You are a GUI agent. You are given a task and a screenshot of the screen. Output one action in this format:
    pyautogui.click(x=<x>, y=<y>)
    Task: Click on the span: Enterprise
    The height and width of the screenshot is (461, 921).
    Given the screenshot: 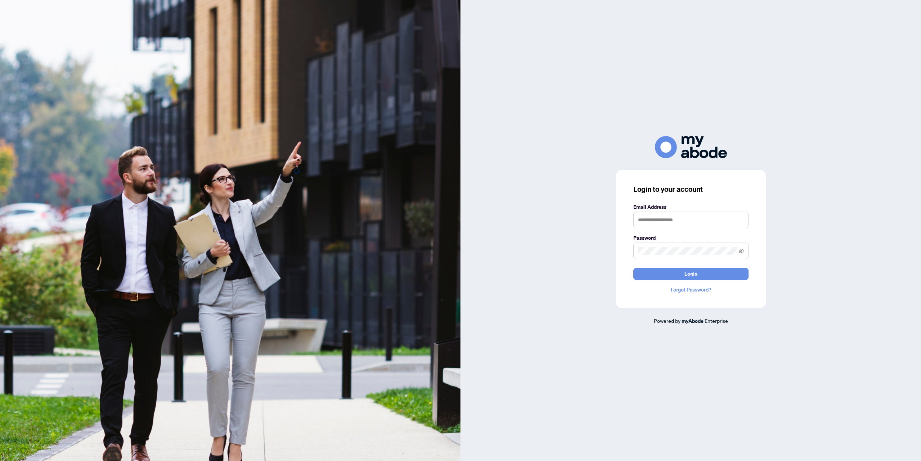 What is the action you would take?
    pyautogui.click(x=716, y=321)
    